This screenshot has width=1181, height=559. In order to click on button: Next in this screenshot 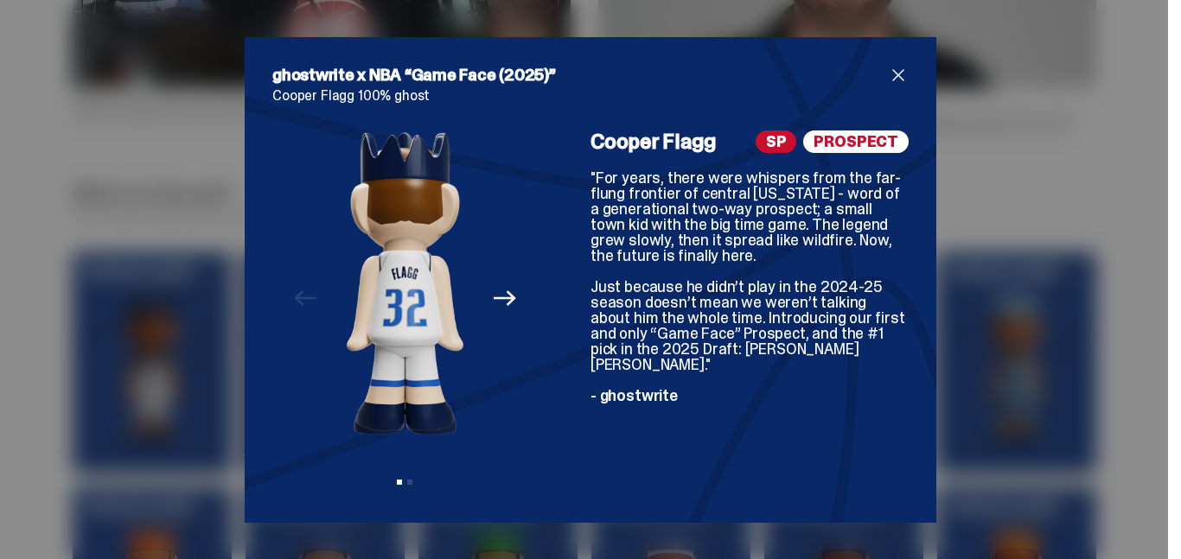, I will do `click(505, 299)`.